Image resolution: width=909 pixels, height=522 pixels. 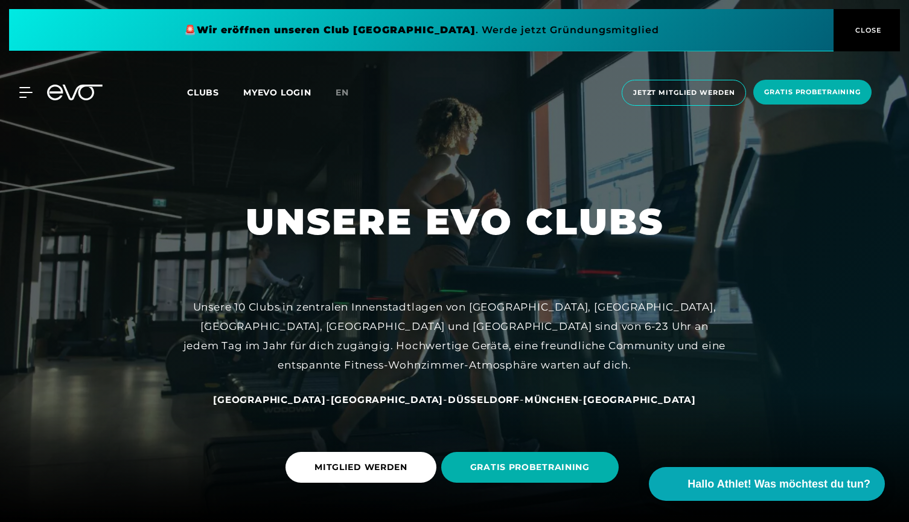 What do you see at coordinates (455, 222) in the screenshot?
I see `h1: UNSERE EVO CLUBS` at bounding box center [455, 222].